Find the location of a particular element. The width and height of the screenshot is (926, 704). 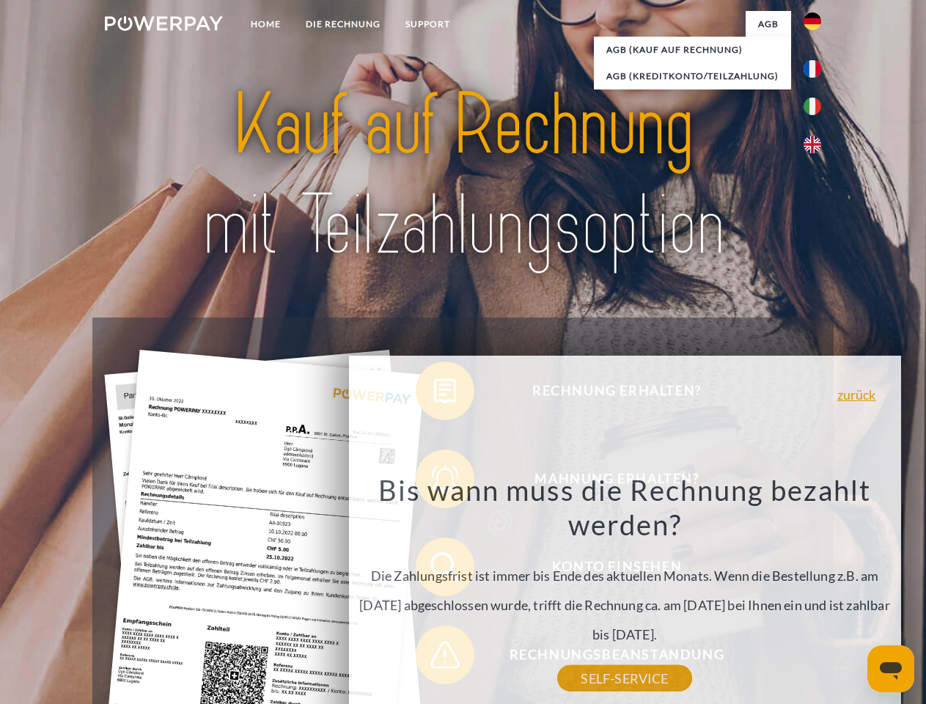

img: en is located at coordinates (812, 144).